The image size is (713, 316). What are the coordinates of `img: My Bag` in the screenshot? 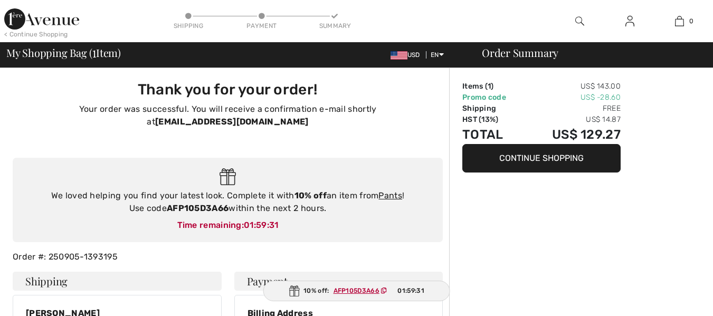 It's located at (679, 21).